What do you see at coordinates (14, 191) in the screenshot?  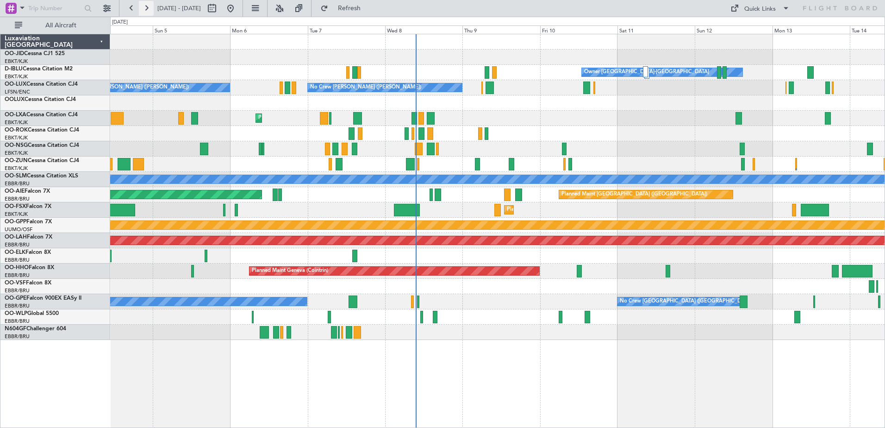 I see `span: OO-AIE` at bounding box center [14, 191].